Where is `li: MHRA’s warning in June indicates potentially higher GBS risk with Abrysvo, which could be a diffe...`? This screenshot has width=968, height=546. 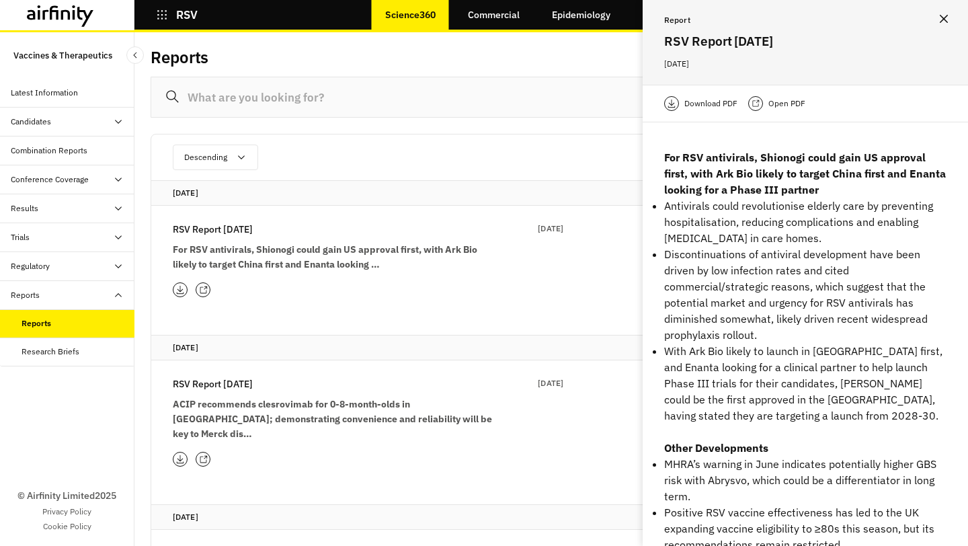
li: MHRA’s warning in June indicates potentially higher GBS risk with Abrysvo, which could be a diffe... is located at coordinates (805, 480).